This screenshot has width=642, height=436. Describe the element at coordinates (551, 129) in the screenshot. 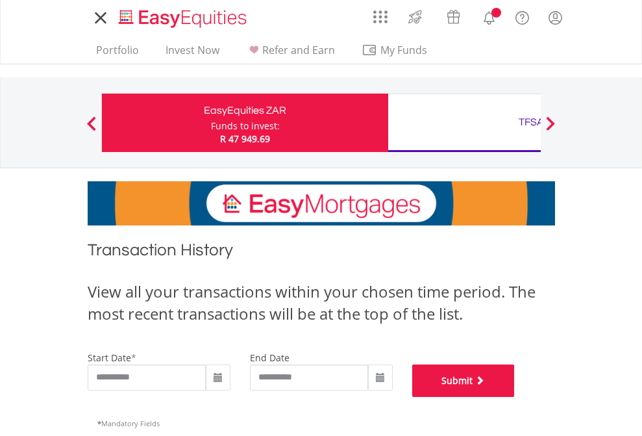

I see `button: Next` at that location.